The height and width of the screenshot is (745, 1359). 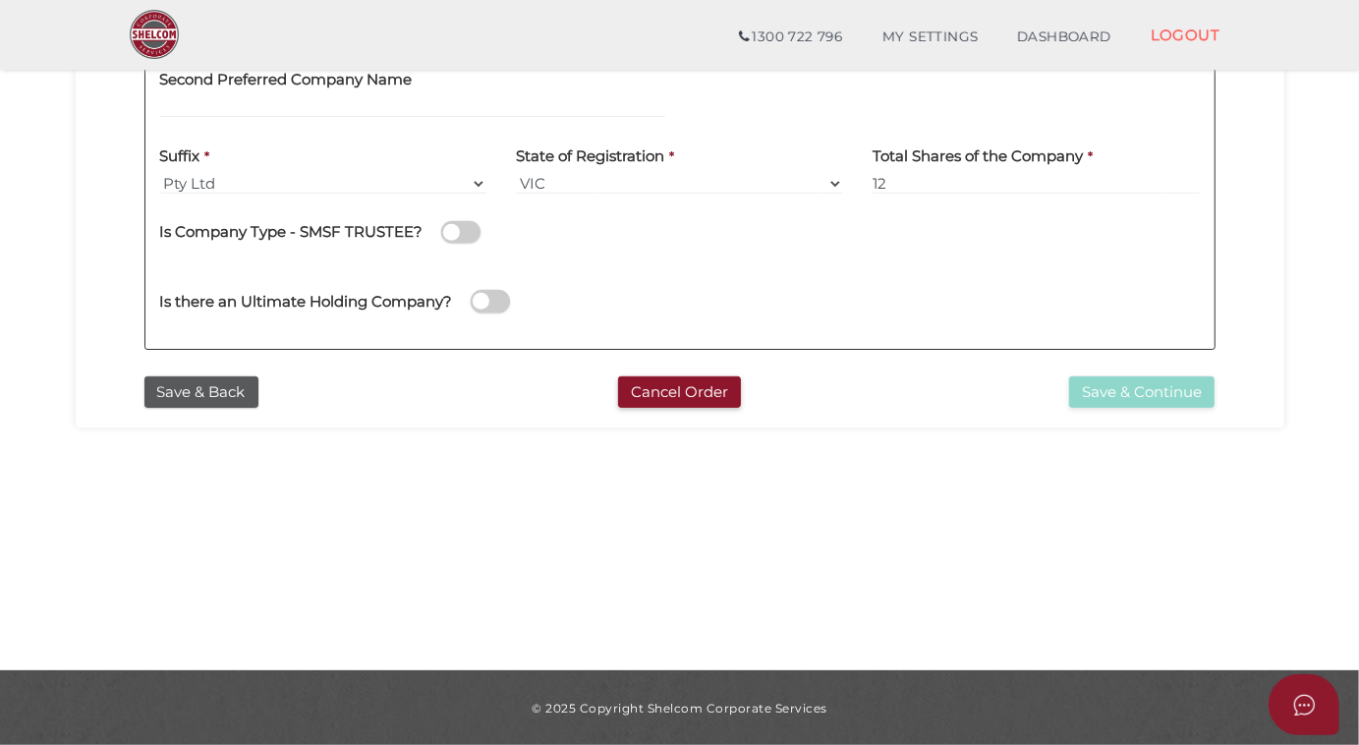 I want to click on a: 1300 722 796, so click(x=790, y=37).